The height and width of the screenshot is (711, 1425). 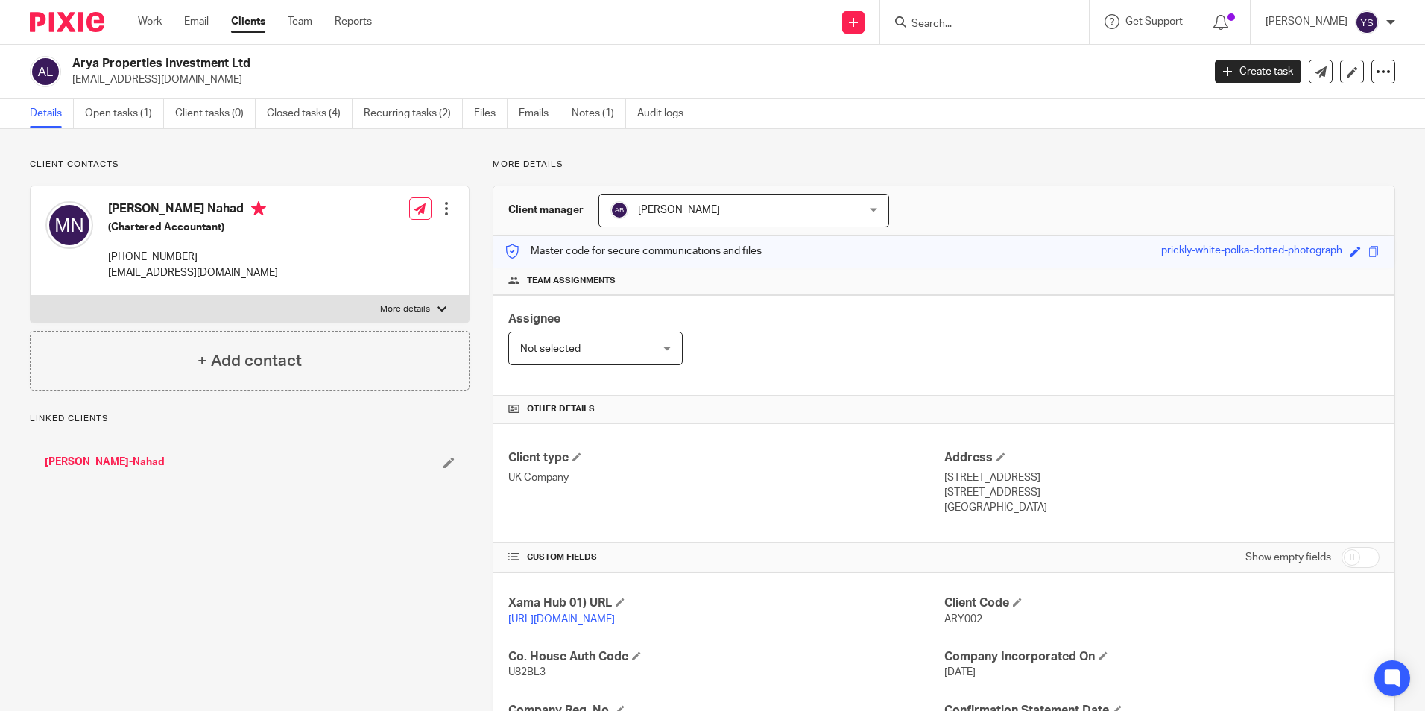 What do you see at coordinates (1154, 22) in the screenshot?
I see `span: Get Support` at bounding box center [1154, 22].